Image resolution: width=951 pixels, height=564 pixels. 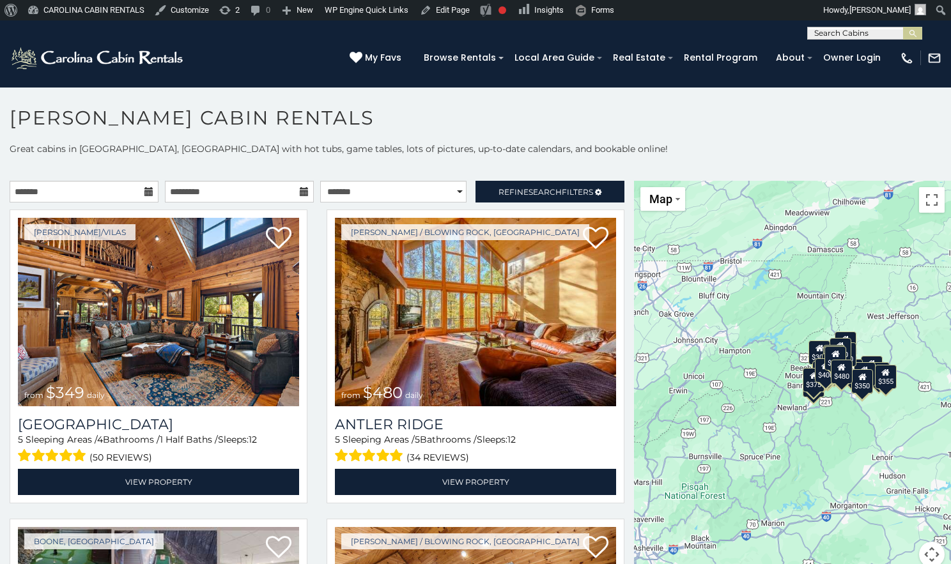 What do you see at coordinates (502, 10) in the screenshot?
I see `div: Focus keyphrase not set` at bounding box center [502, 10].